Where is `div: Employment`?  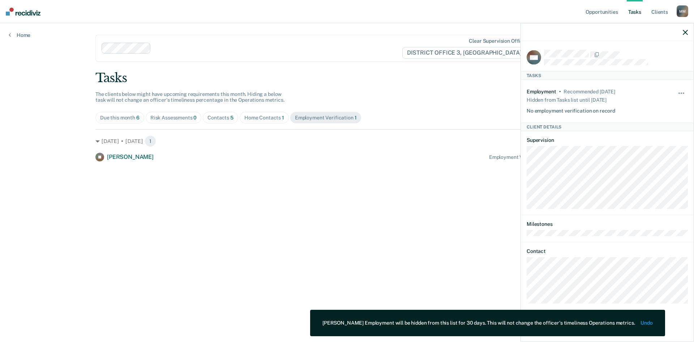
div: Employment is located at coordinates (541, 91).